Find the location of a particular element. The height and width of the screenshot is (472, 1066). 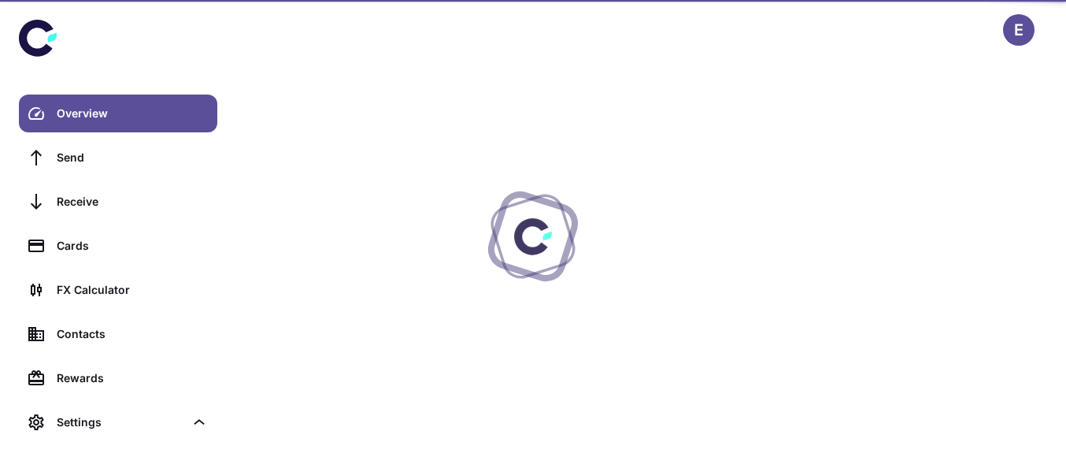

div: Cards is located at coordinates (132, 246).